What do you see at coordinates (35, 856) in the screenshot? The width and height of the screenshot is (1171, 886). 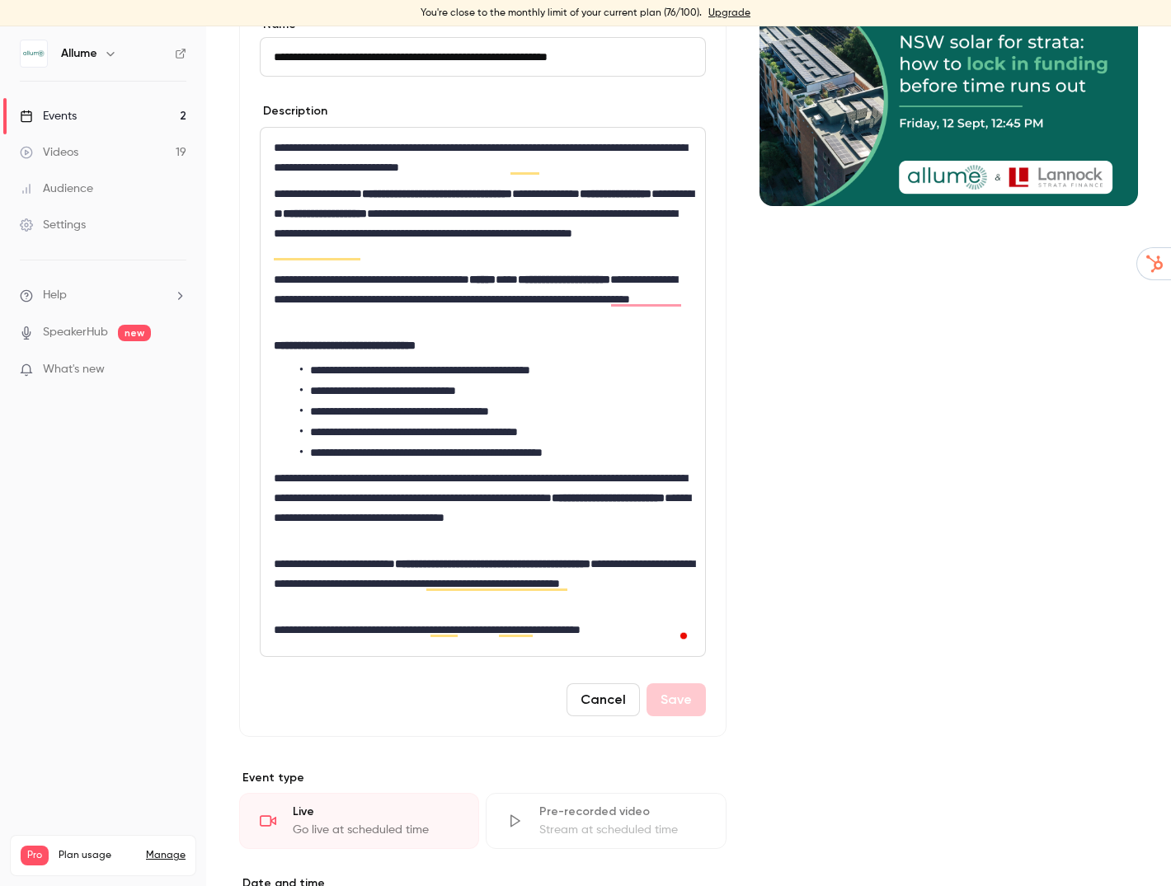 I see `span: Pro` at bounding box center [35, 856].